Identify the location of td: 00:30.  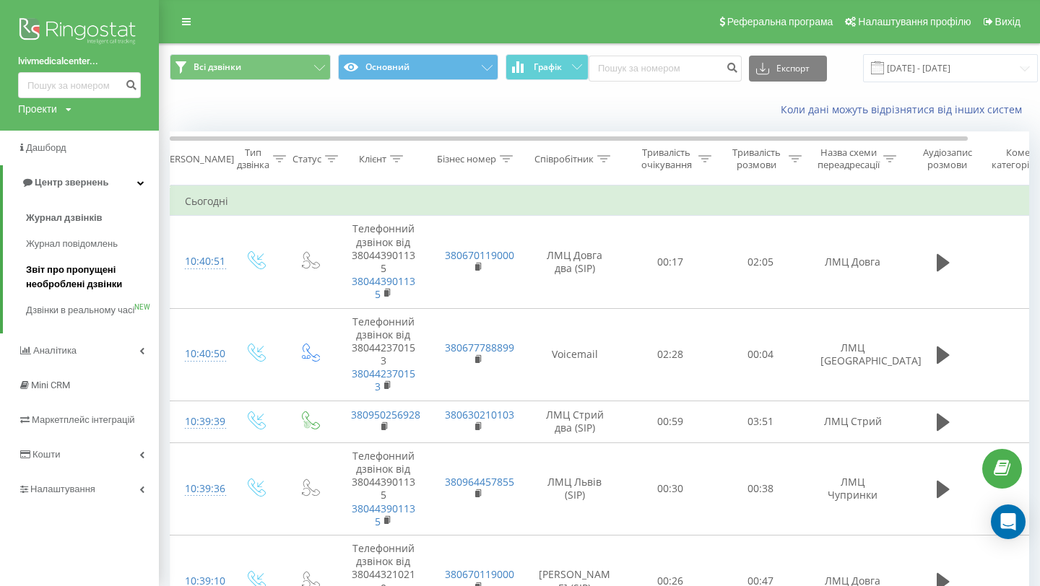
(670, 489).